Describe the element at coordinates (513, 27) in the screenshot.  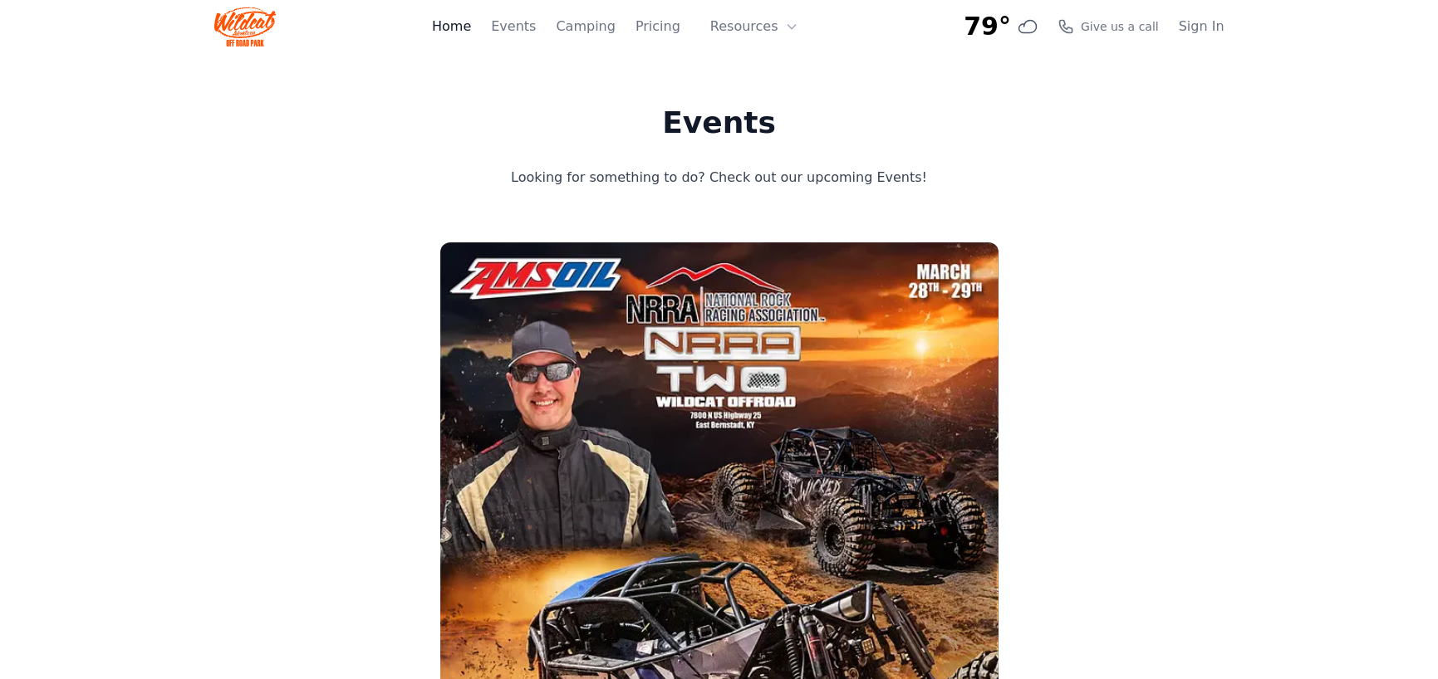
I see `a: Events` at that location.